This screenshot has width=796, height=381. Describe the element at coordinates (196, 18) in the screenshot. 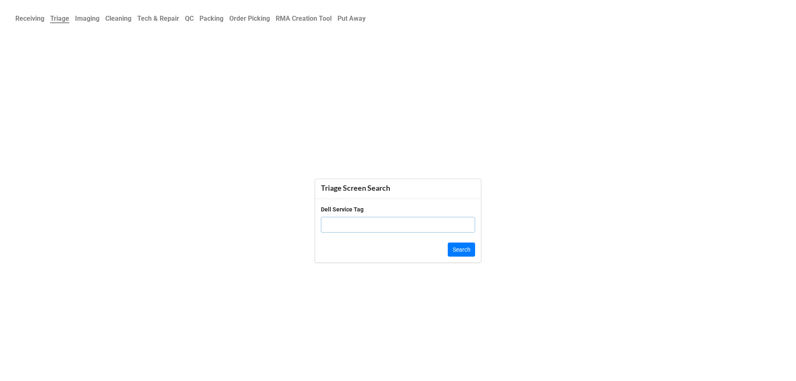

I see `b: QC` at that location.